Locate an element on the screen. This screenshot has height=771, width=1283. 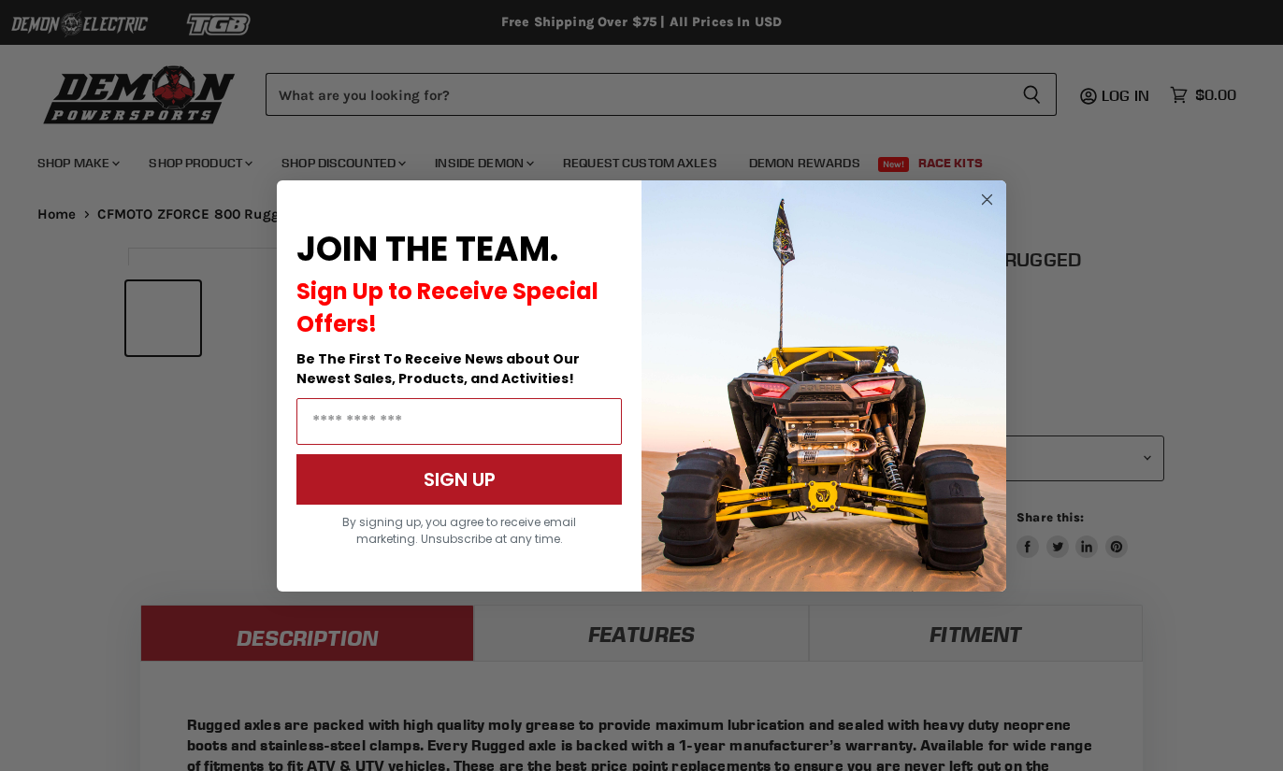
span: Sign Up to Receive Special Offers! is located at coordinates (447, 308).